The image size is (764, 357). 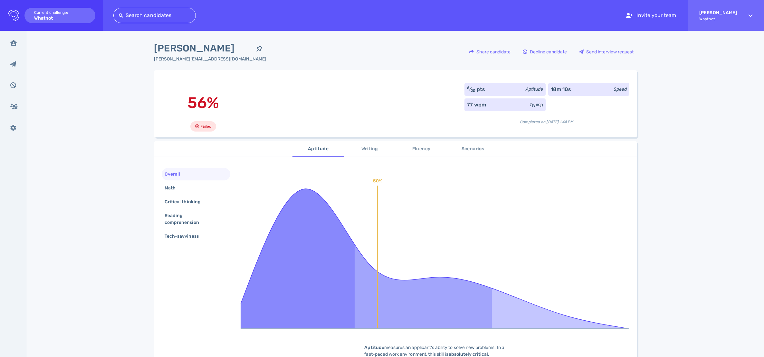 What do you see at coordinates (606, 52) in the screenshot?
I see `div: Send interview request` at bounding box center [606, 52].